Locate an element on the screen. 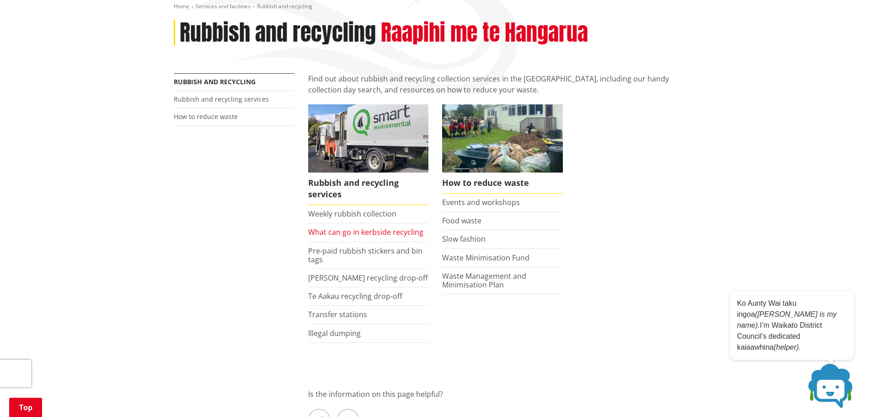 This screenshot has width=871, height=417. img: Rubbish and recycling services is located at coordinates (369, 138).